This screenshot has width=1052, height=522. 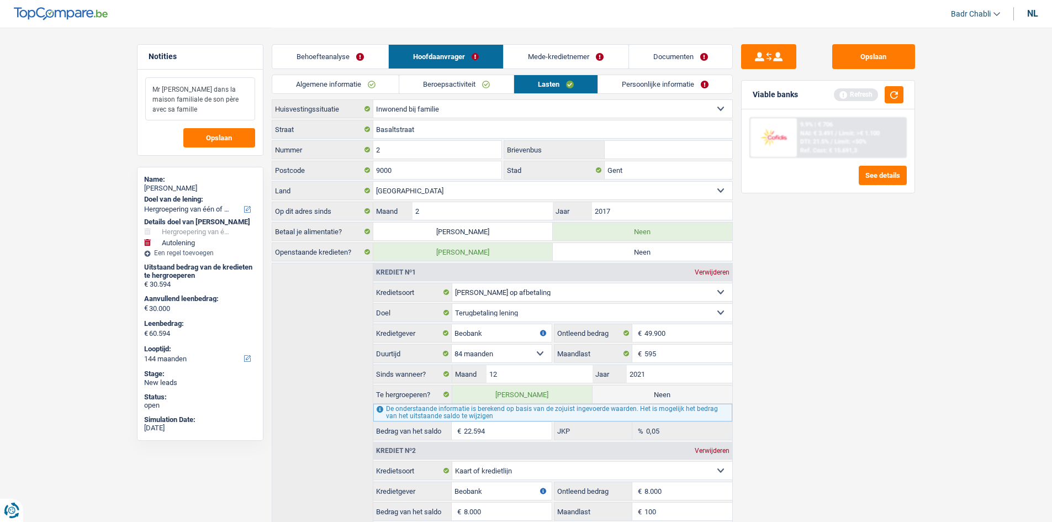 What do you see at coordinates (200, 420) in the screenshot?
I see `div: Simulation Date:` at bounding box center [200, 420].